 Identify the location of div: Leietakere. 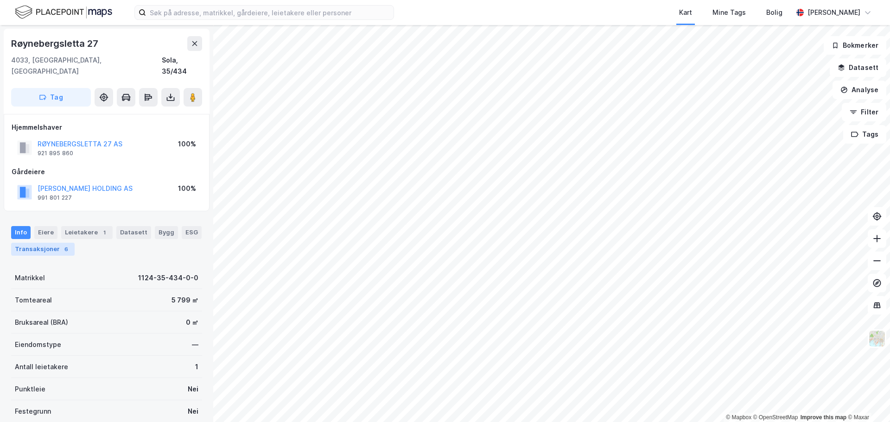
(87, 233).